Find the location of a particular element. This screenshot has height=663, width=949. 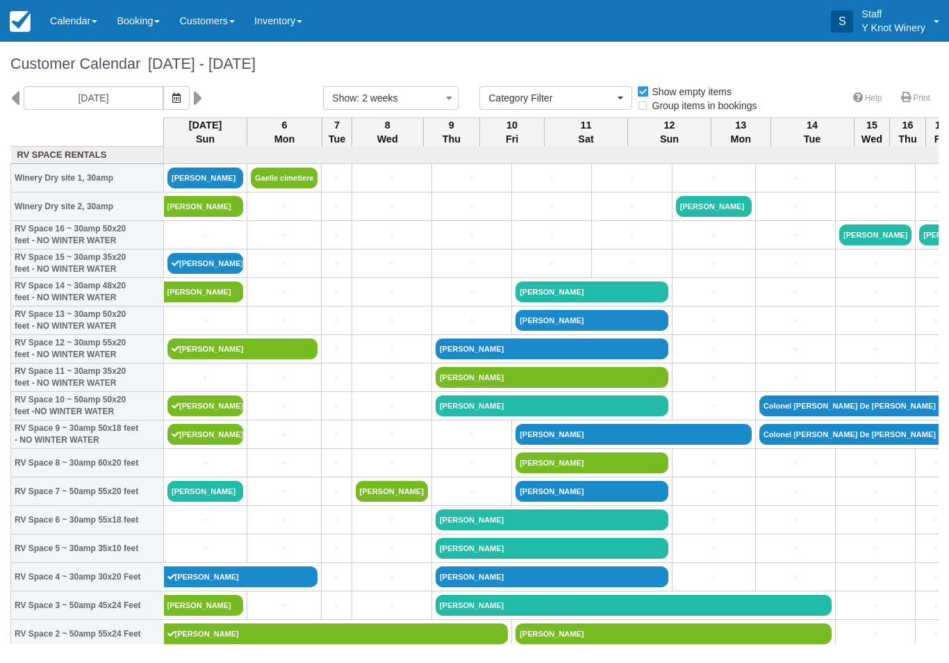

p: Y Knot Winery is located at coordinates (893, 28).